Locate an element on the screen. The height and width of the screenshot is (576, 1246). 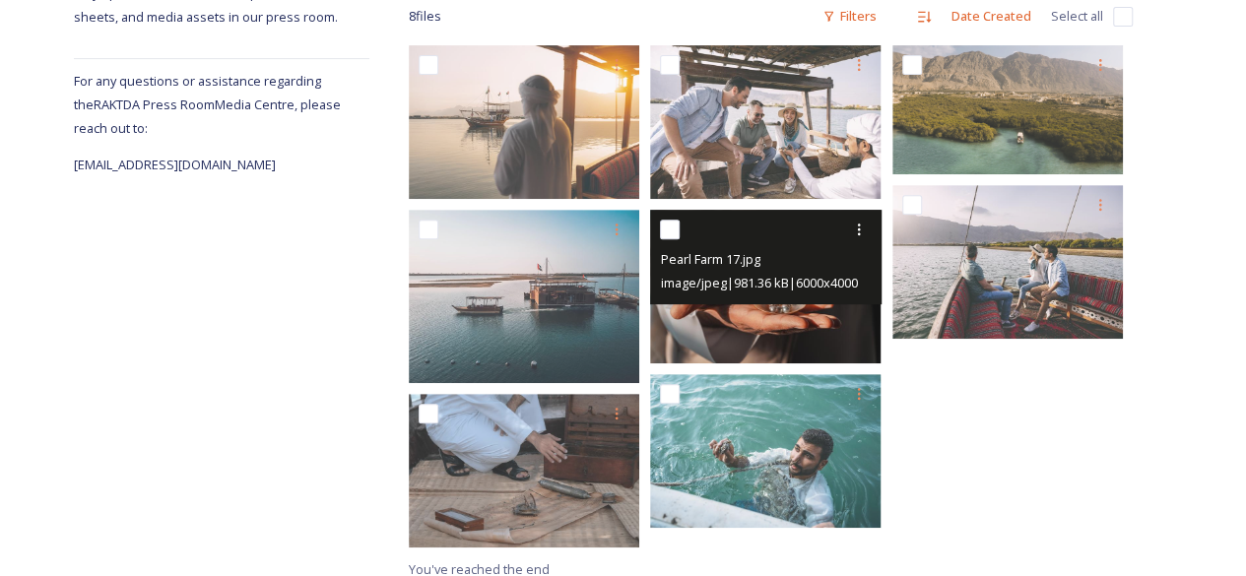
span: Select all is located at coordinates (1077, 16).